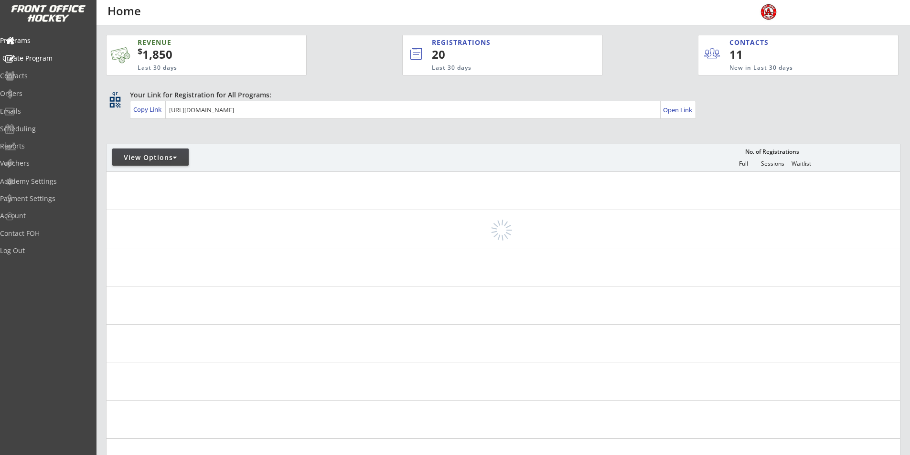 This screenshot has height=455, width=910. Describe the element at coordinates (207, 54) in the screenshot. I see `div: 1,850` at that location.